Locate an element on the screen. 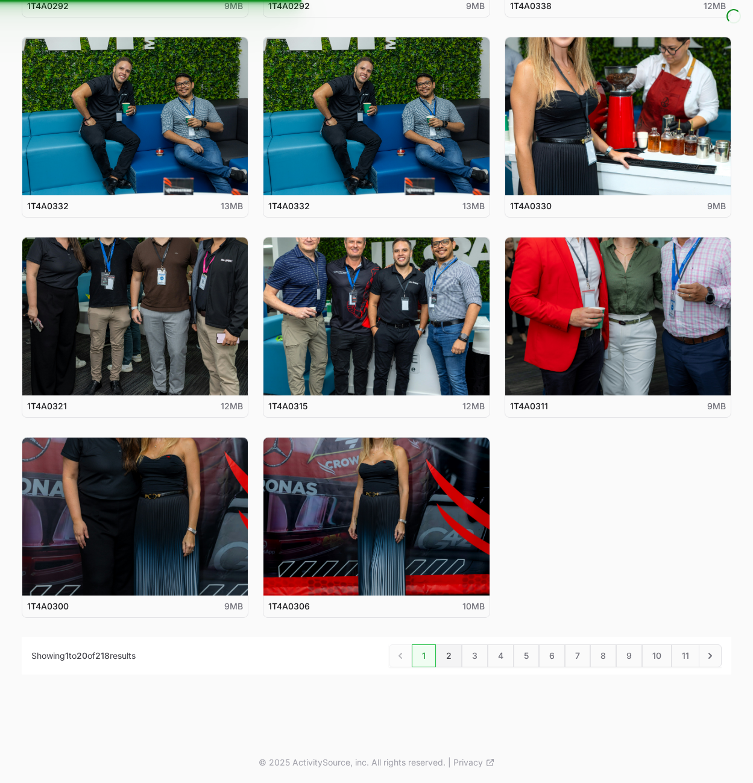 The width and height of the screenshot is (753, 783). a: 4 is located at coordinates (500, 656).